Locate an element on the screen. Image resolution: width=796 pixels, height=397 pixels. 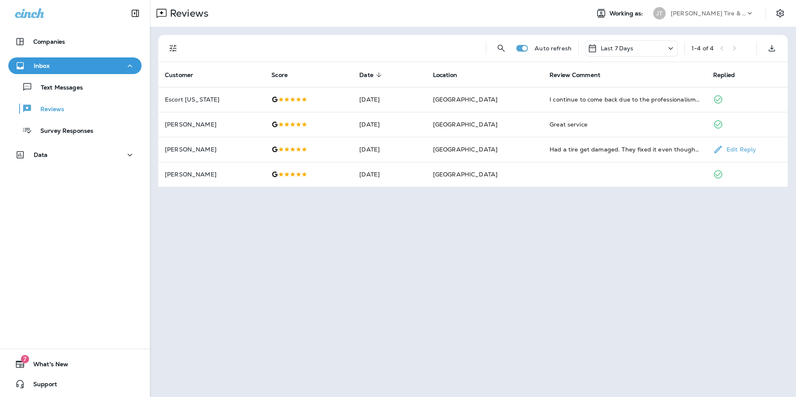
button: Settings is located at coordinates (781, 13).